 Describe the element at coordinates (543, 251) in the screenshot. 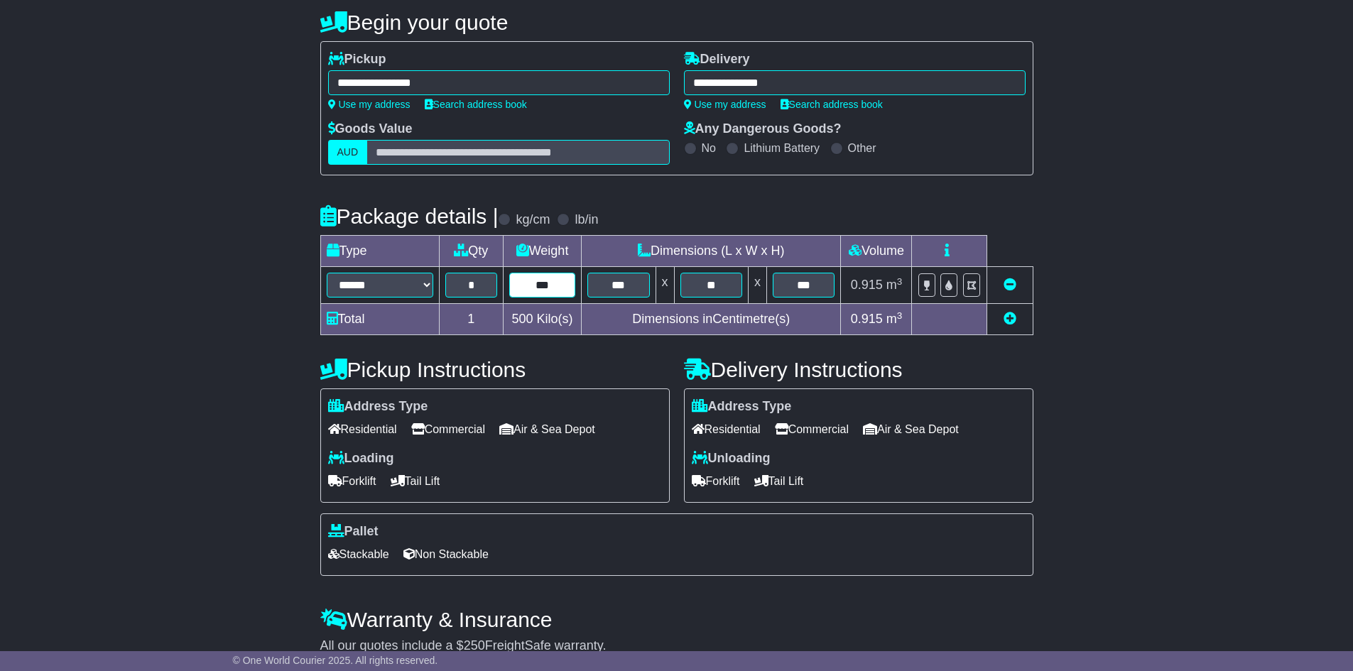

I see `td: Weight` at that location.